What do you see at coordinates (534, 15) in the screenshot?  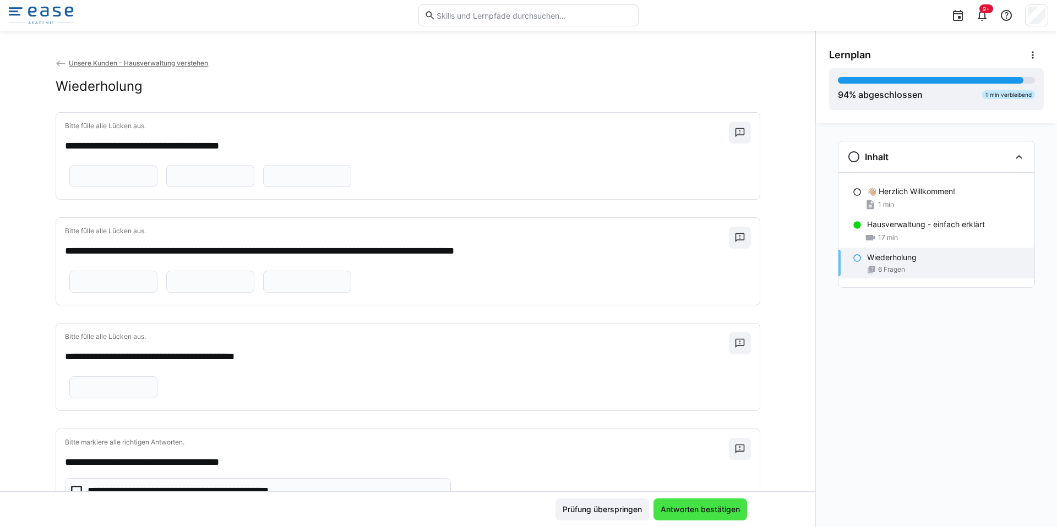 I see `input: Skills und Lernpfade durchsuchen…` at bounding box center [534, 15].